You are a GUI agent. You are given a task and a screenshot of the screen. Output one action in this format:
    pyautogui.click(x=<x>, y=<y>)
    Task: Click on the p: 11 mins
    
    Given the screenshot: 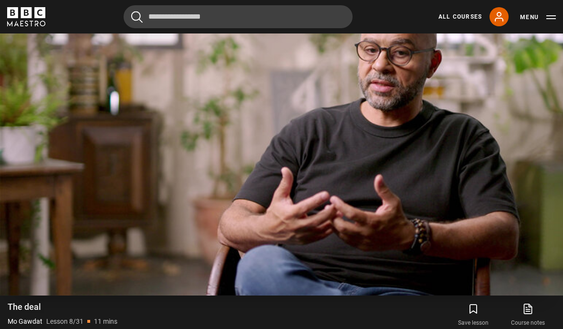 What is the action you would take?
    pyautogui.click(x=106, y=321)
    